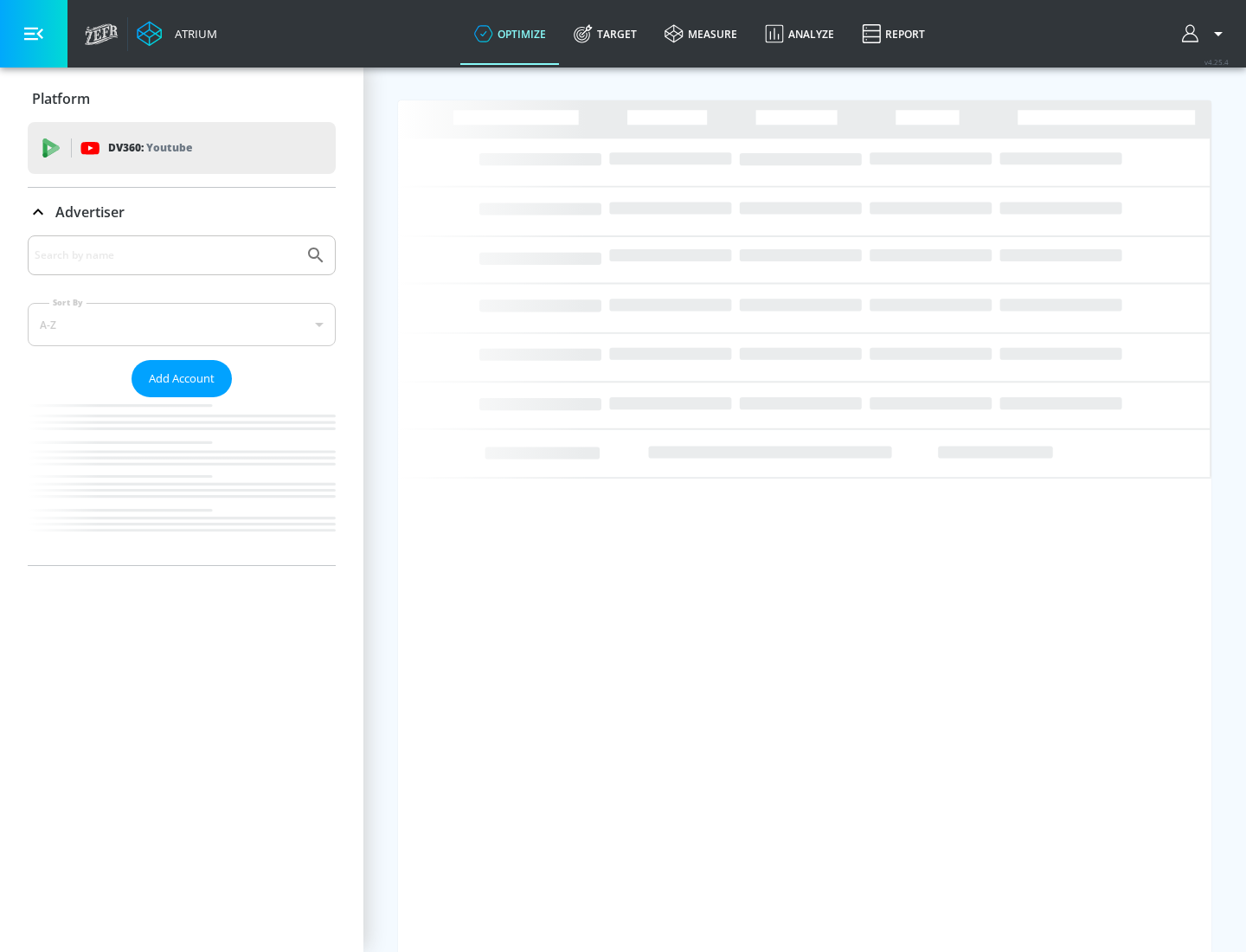  Describe the element at coordinates (182, 481) in the screenshot. I see `nav: list of Advertiser` at that location.